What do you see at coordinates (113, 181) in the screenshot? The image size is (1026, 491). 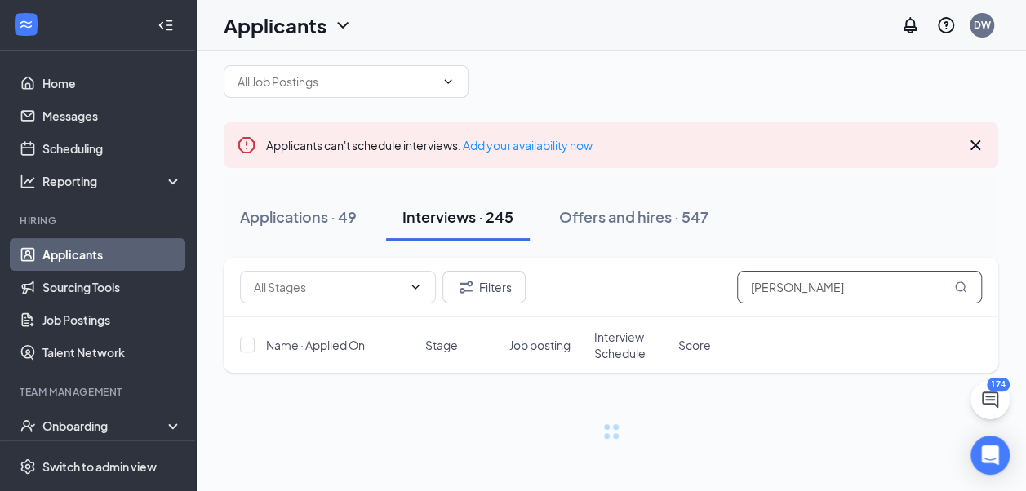 I see `div: Reporting` at bounding box center [113, 181].